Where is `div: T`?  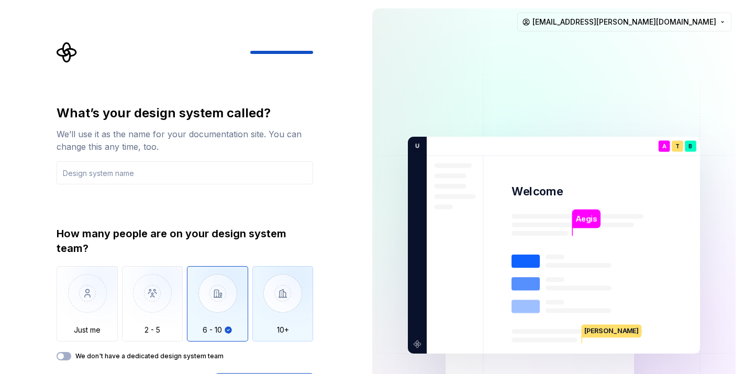
div: T is located at coordinates (677, 146).